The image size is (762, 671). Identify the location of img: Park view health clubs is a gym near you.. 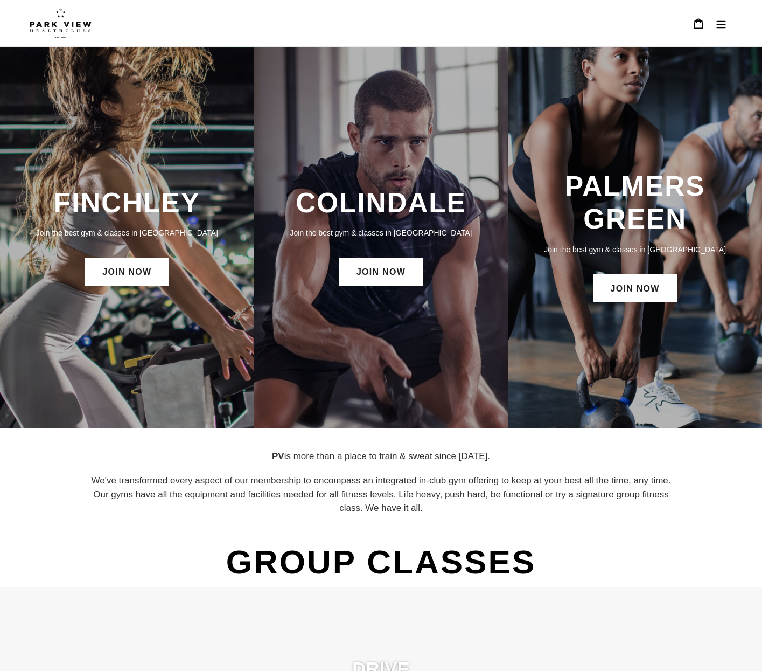
(60, 23).